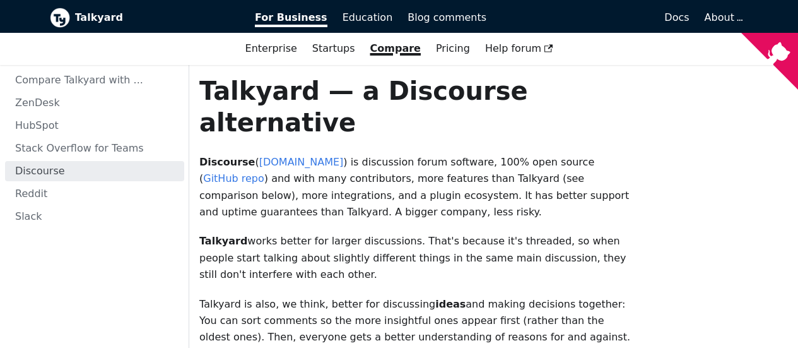 Image resolution: width=798 pixels, height=348 pixels. I want to click on a: Pricing, so click(453, 49).